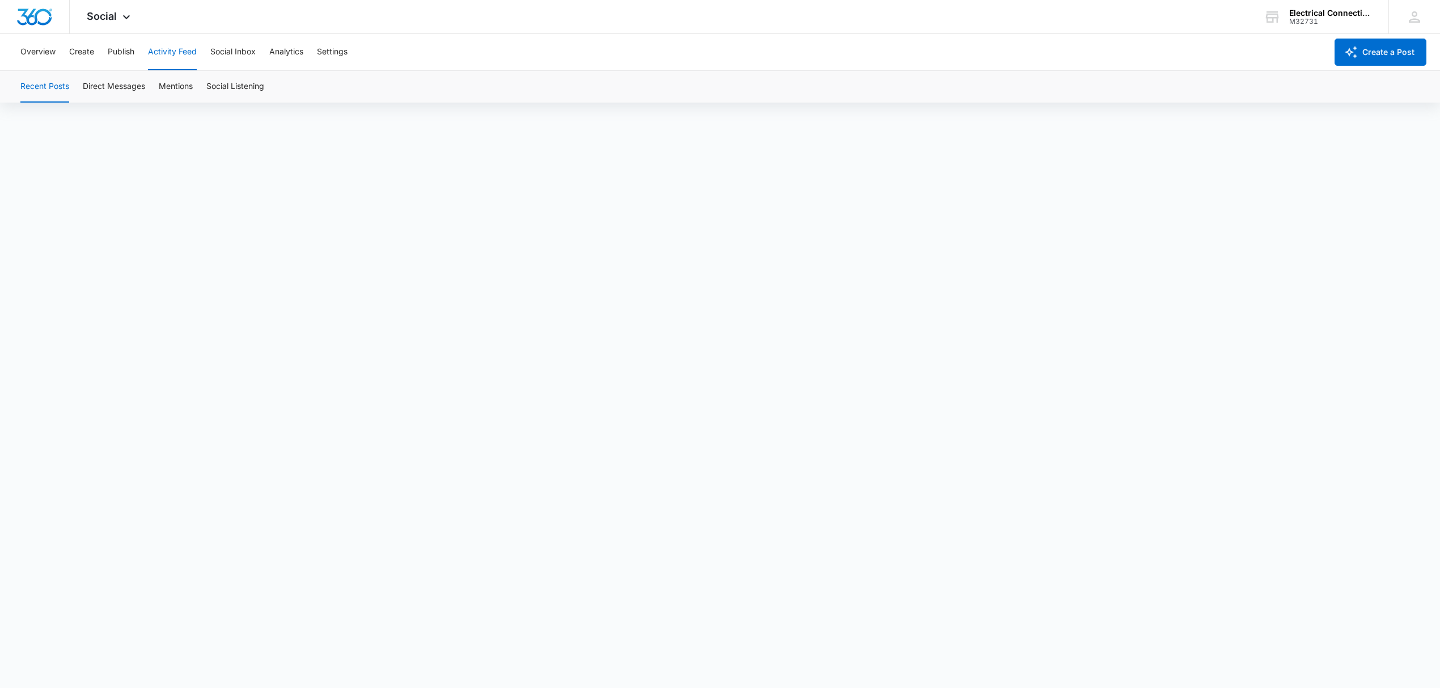 This screenshot has height=688, width=1440. Describe the element at coordinates (172, 52) in the screenshot. I see `button: Activity Feed` at that location.